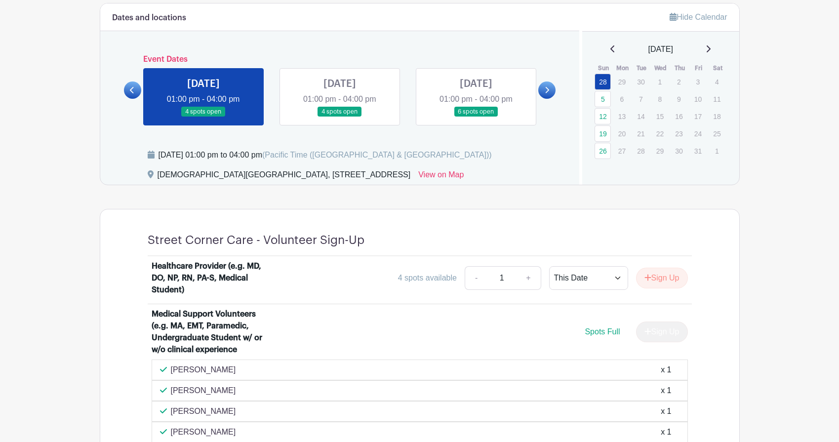 The height and width of the screenshot is (442, 839). I want to click on th: Sat, so click(717, 68).